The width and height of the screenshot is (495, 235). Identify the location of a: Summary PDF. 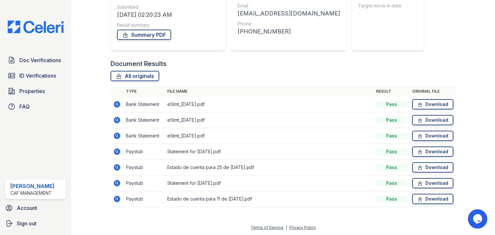
(144, 35).